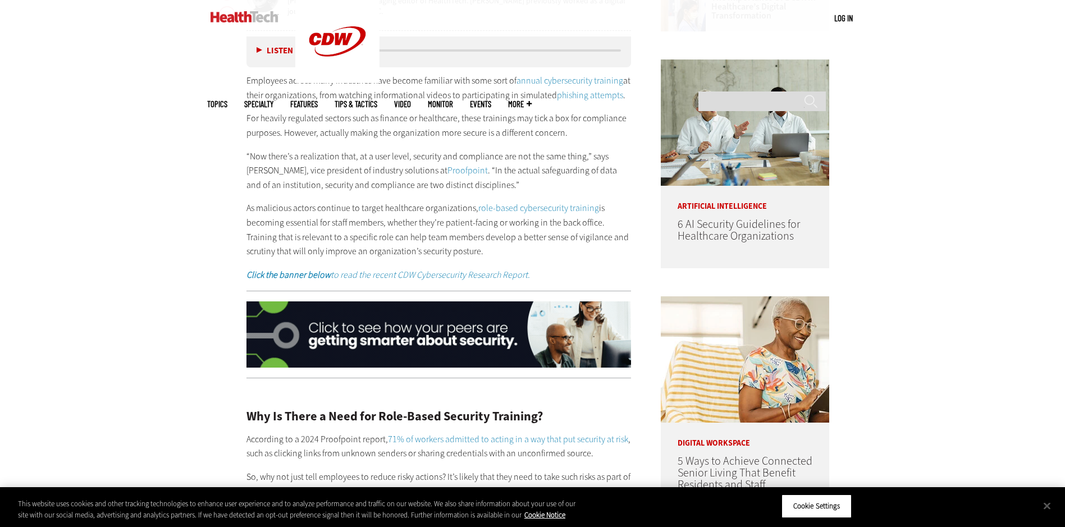 The height and width of the screenshot is (527, 1065). What do you see at coordinates (843, 18) in the screenshot?
I see `a: Log in` at bounding box center [843, 18].